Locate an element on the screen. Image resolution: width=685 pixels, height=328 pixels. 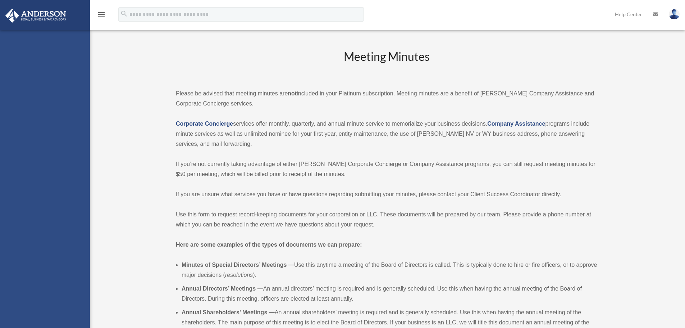
h2: Meeting Minutes is located at coordinates (387, 63).